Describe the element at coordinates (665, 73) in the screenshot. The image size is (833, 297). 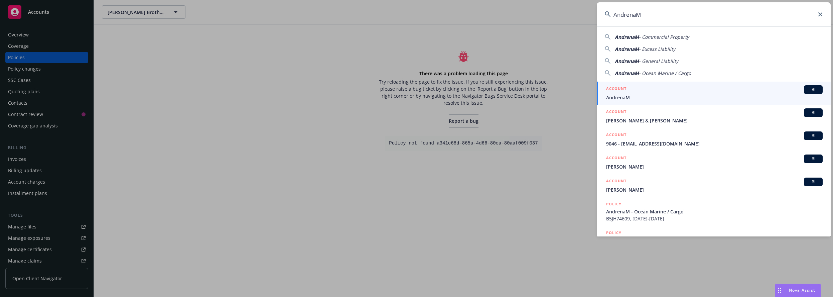
I see `span: - Ocean Marine / Cargo` at that location.